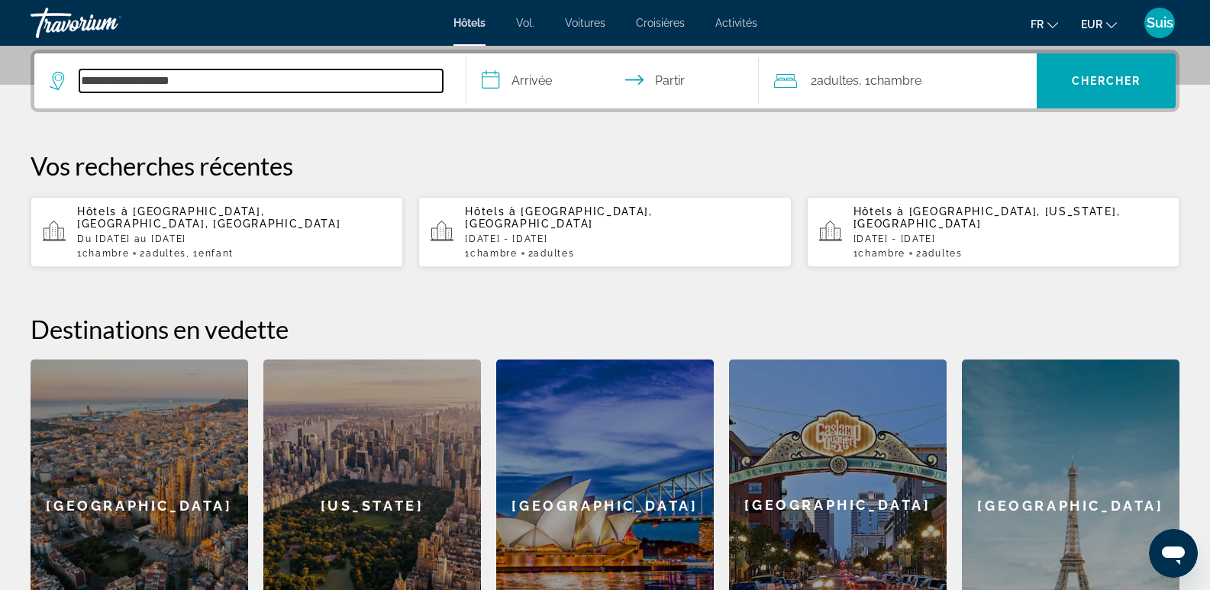 Image resolution: width=1210 pixels, height=590 pixels. Describe the element at coordinates (1091, 24) in the screenshot. I see `font: EUR` at that location.